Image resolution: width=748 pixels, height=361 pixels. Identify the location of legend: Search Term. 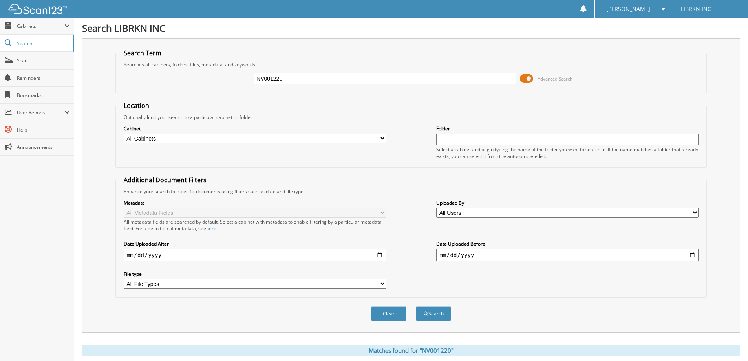
(143, 53).